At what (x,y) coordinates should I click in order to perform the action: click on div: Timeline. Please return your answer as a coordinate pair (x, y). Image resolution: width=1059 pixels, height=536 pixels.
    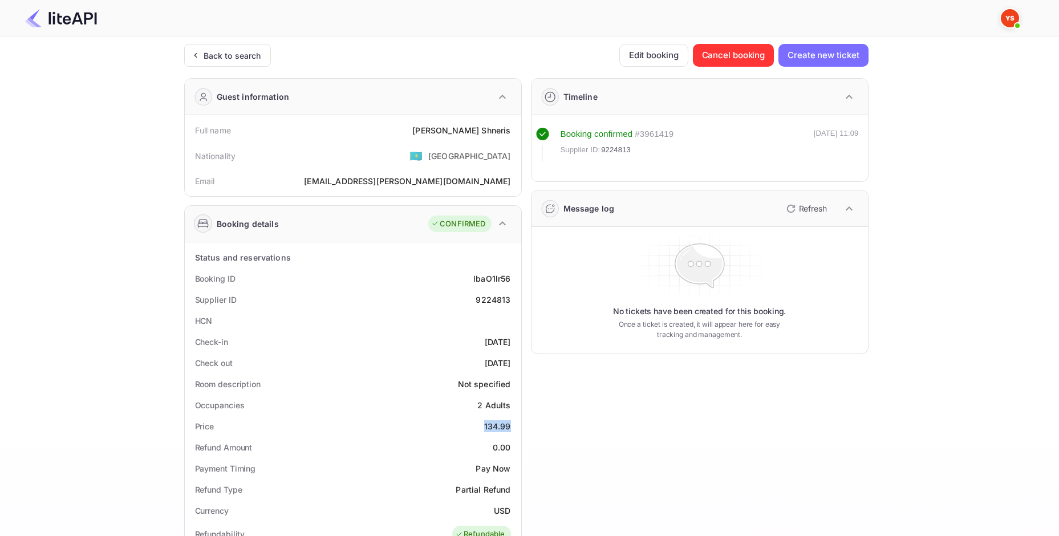
    Looking at the image, I should click on (580, 96).